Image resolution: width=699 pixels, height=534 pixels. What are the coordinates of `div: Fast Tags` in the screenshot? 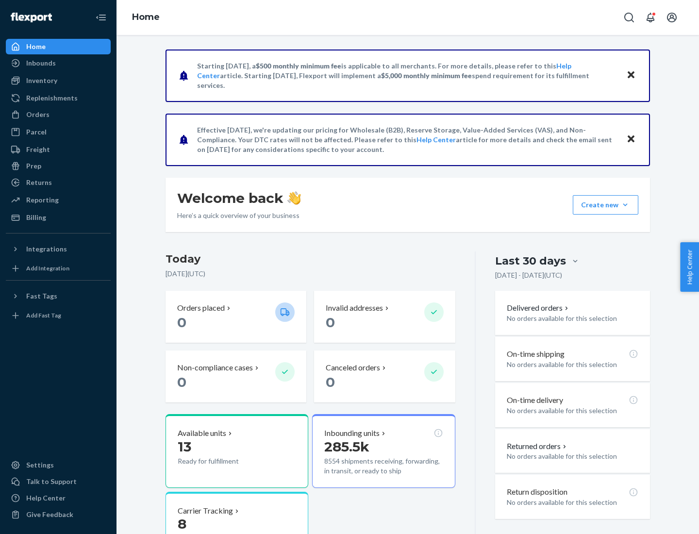 It's located at (42, 296).